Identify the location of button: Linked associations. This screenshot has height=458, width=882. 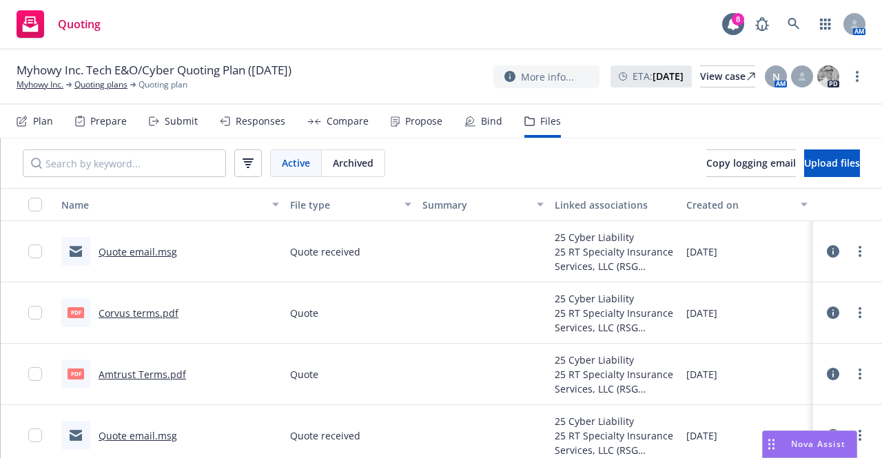
(615, 205).